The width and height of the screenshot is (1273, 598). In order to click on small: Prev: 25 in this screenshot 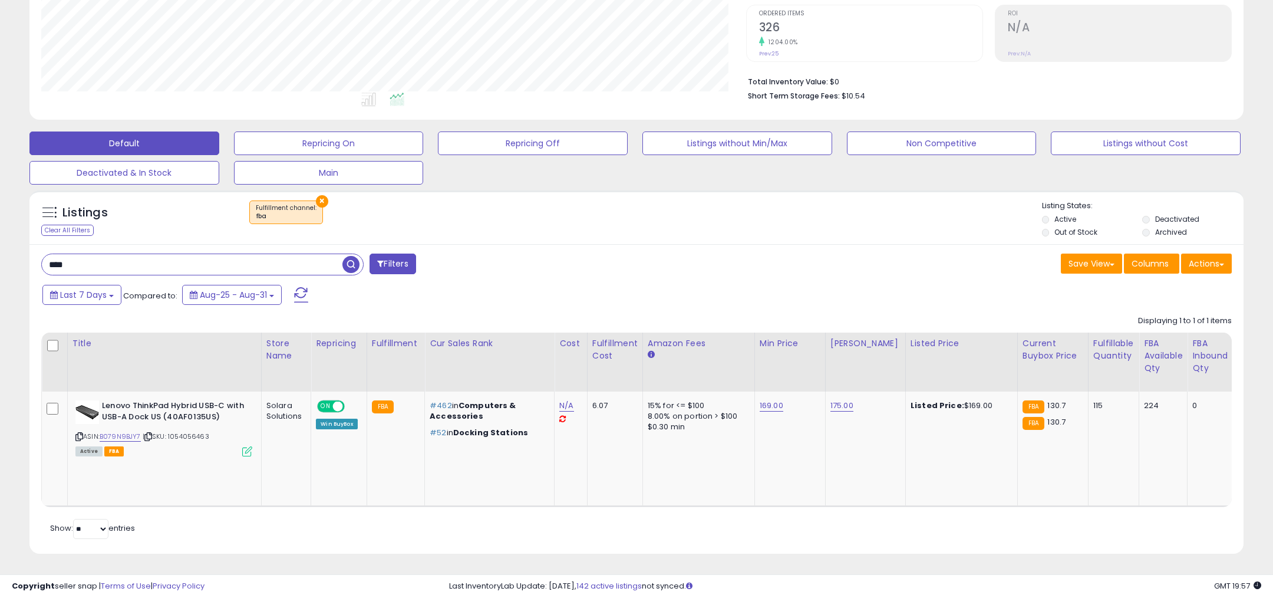, I will do `click(769, 54)`.